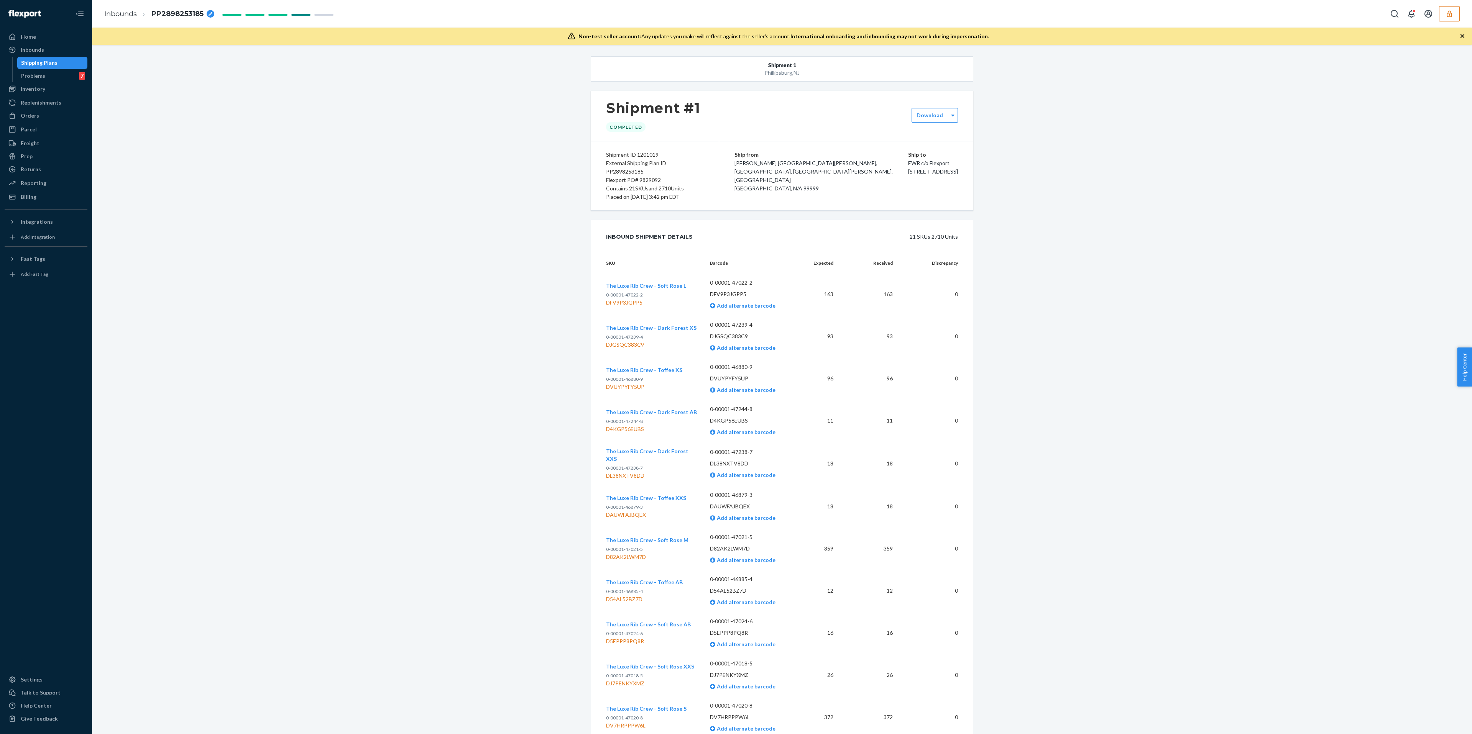 Image resolution: width=1472 pixels, height=734 pixels. I want to click on span: The Luxe Rib Crew - Dark Forest XXS, so click(647, 455).